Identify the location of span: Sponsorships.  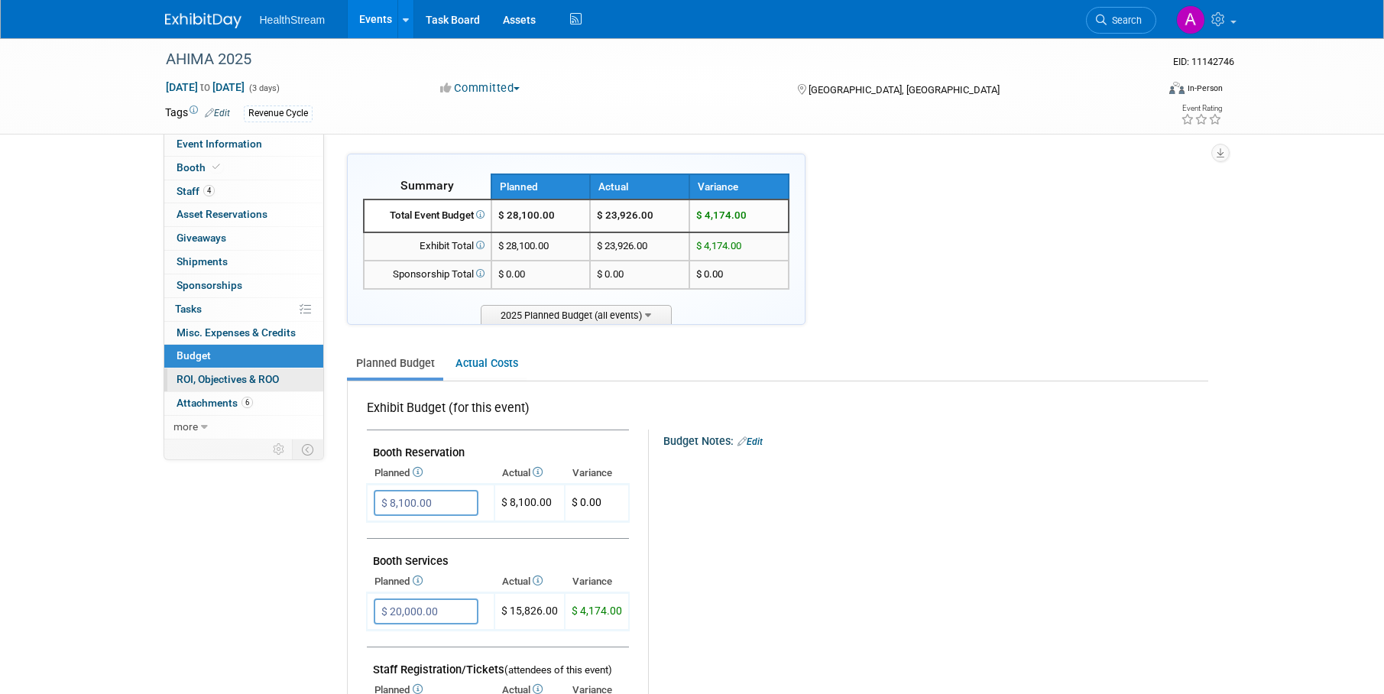
(209, 285).